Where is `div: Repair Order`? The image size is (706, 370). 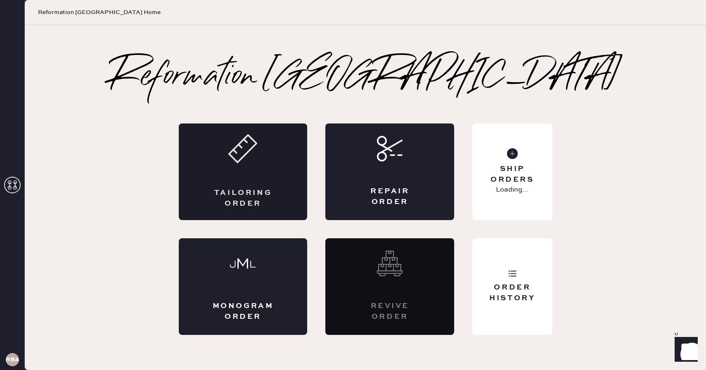 div: Repair Order is located at coordinates (390, 196).